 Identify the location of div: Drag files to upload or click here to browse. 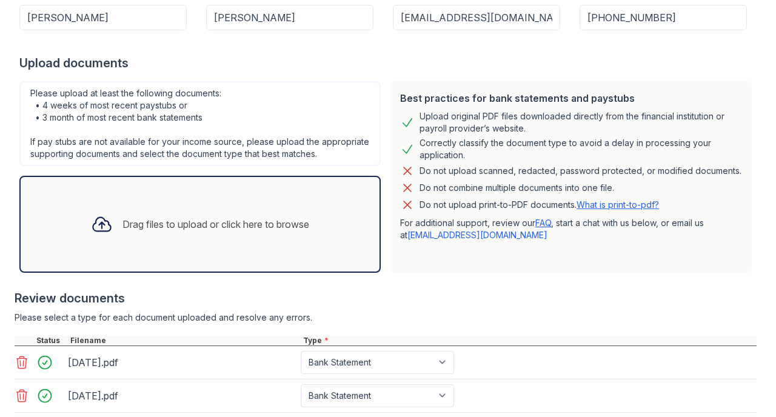
(216, 224).